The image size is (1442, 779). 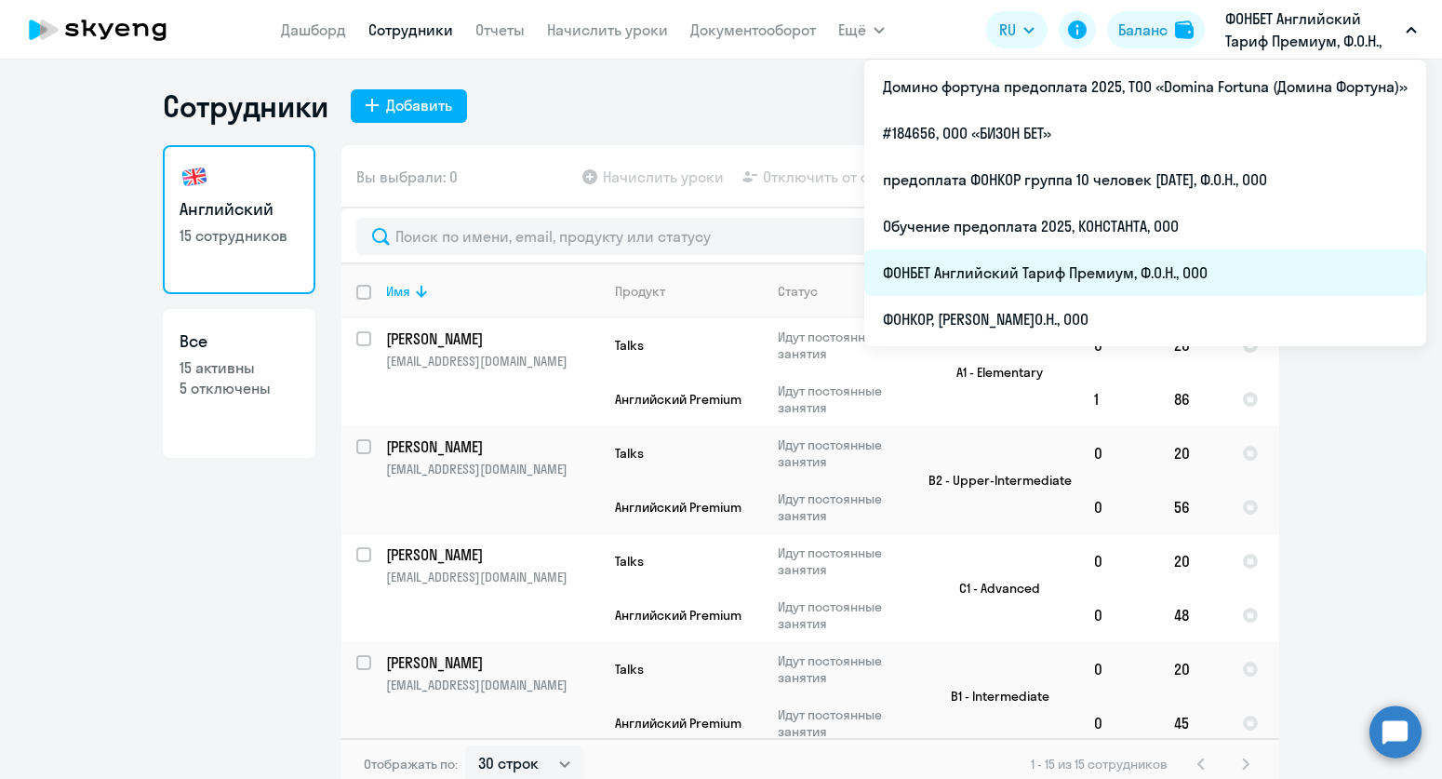 I want to click on button: Добавить, so click(x=408, y=106).